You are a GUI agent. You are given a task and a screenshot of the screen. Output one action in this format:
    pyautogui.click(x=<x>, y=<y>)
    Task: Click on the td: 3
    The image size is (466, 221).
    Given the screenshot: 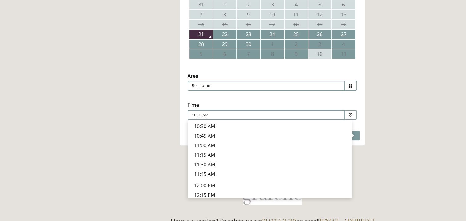 What is the action you would take?
    pyautogui.click(x=320, y=44)
    